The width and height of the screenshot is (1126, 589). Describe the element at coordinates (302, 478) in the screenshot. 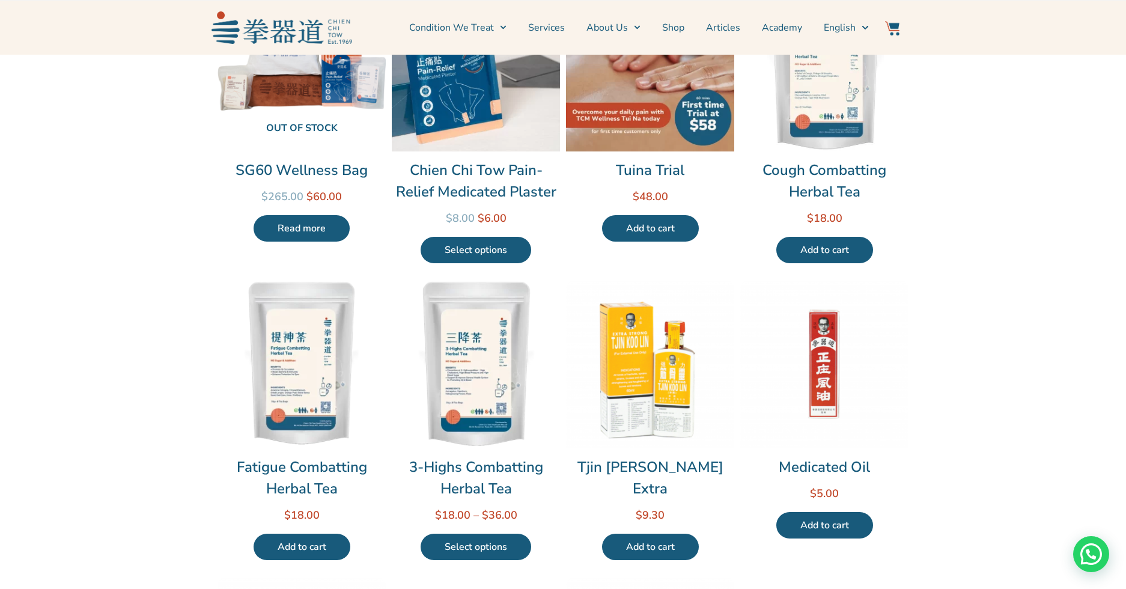

I see `a: Fatigue Combatting Herbal Tea` at that location.